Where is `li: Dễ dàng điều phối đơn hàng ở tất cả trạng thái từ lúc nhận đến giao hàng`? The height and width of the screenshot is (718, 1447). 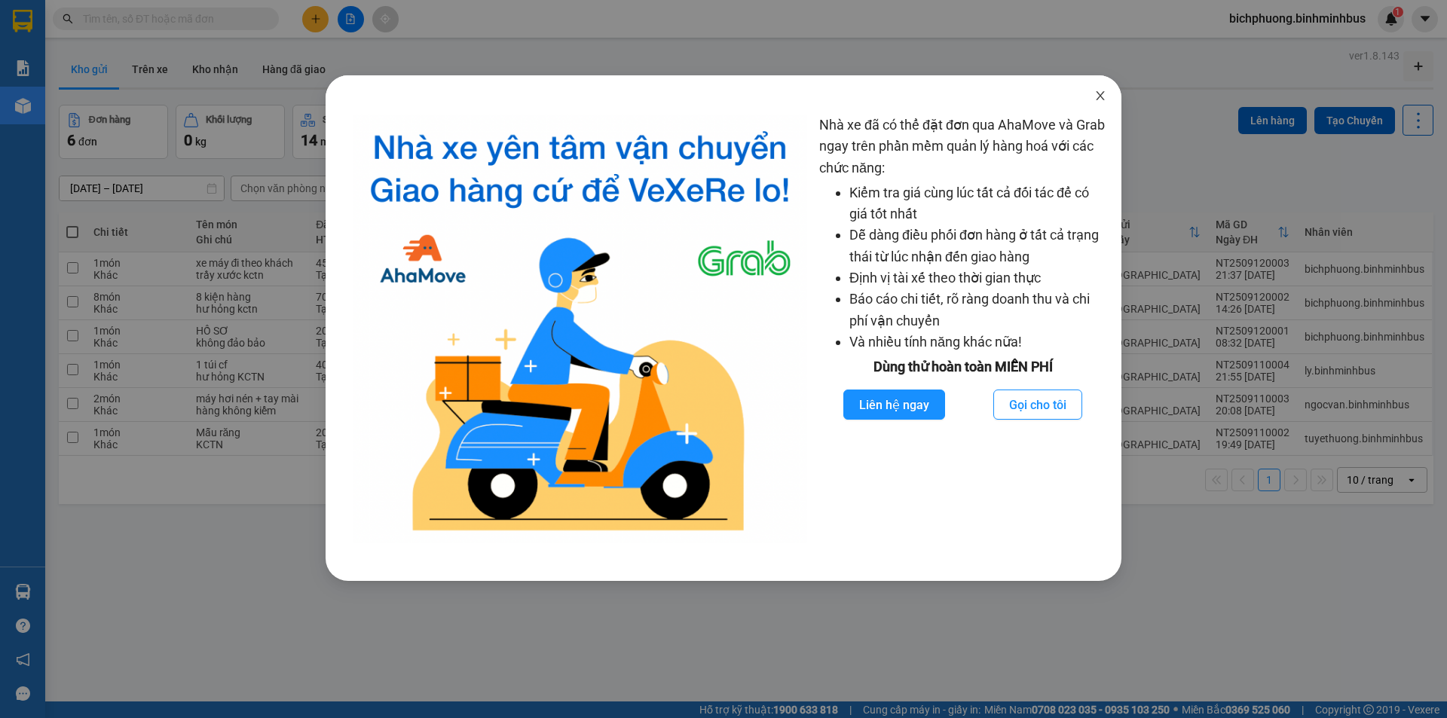
li: Dễ dàng điều phối đơn hàng ở tất cả trạng thái từ lúc nhận đến giao hàng is located at coordinates (977, 246).